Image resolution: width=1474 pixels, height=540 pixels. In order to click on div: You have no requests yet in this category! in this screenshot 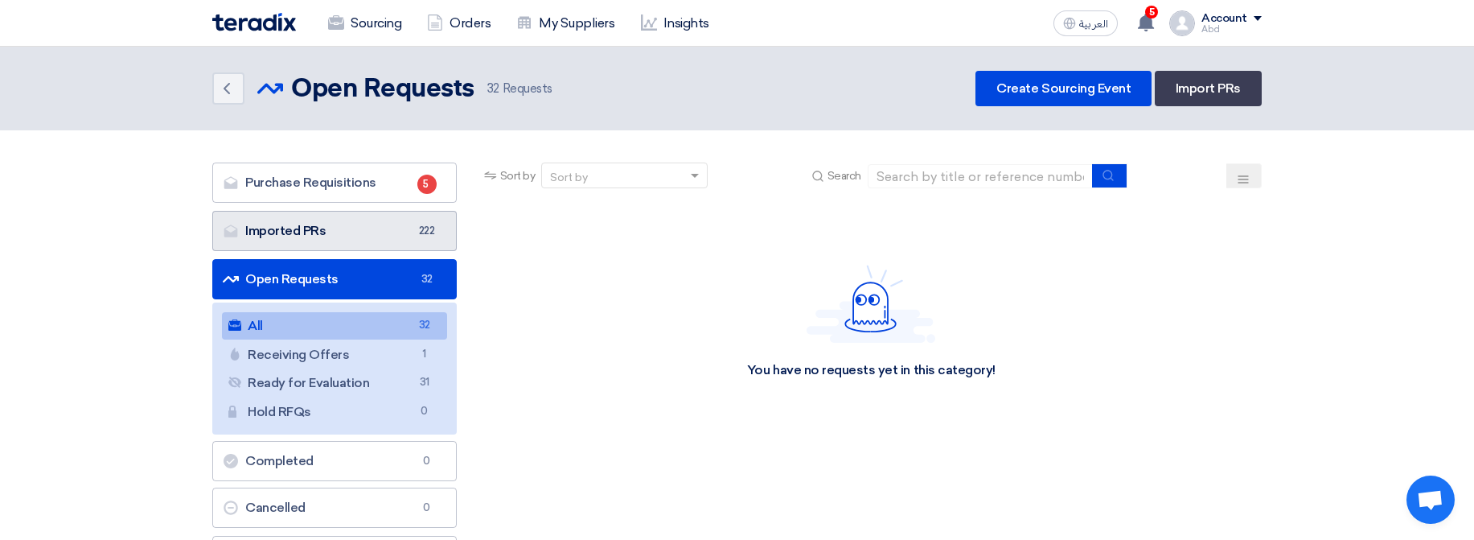, I will do `click(871, 370)`.